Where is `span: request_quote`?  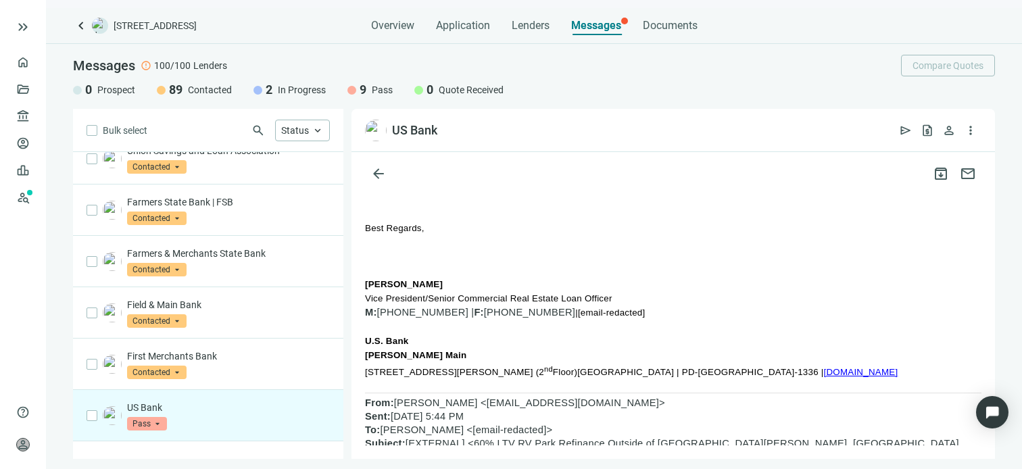
span: request_quote is located at coordinates (927, 130).